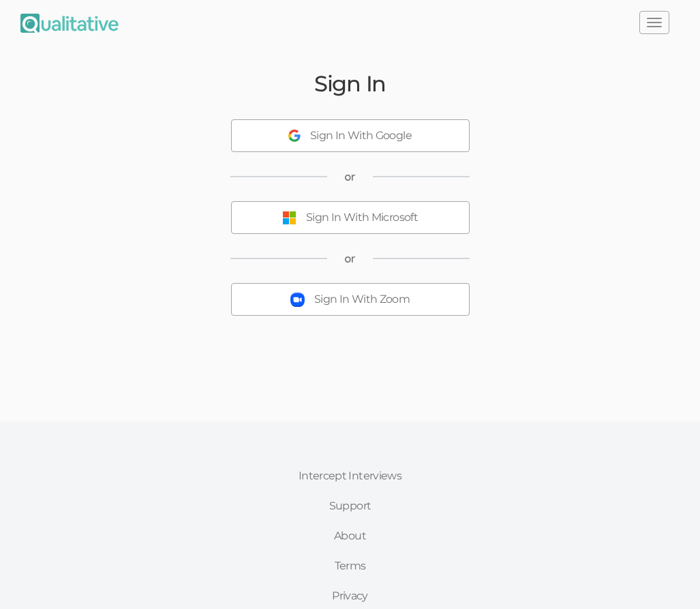 Image resolution: width=700 pixels, height=609 pixels. What do you see at coordinates (361, 136) in the screenshot?
I see `div: Sign In With Google` at bounding box center [361, 136].